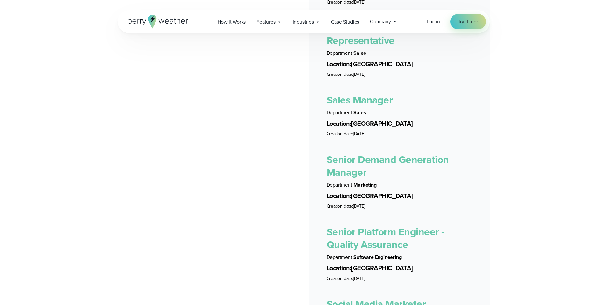  Describe the element at coordinates (345, 22) in the screenshot. I see `span: Case Studies` at that location.